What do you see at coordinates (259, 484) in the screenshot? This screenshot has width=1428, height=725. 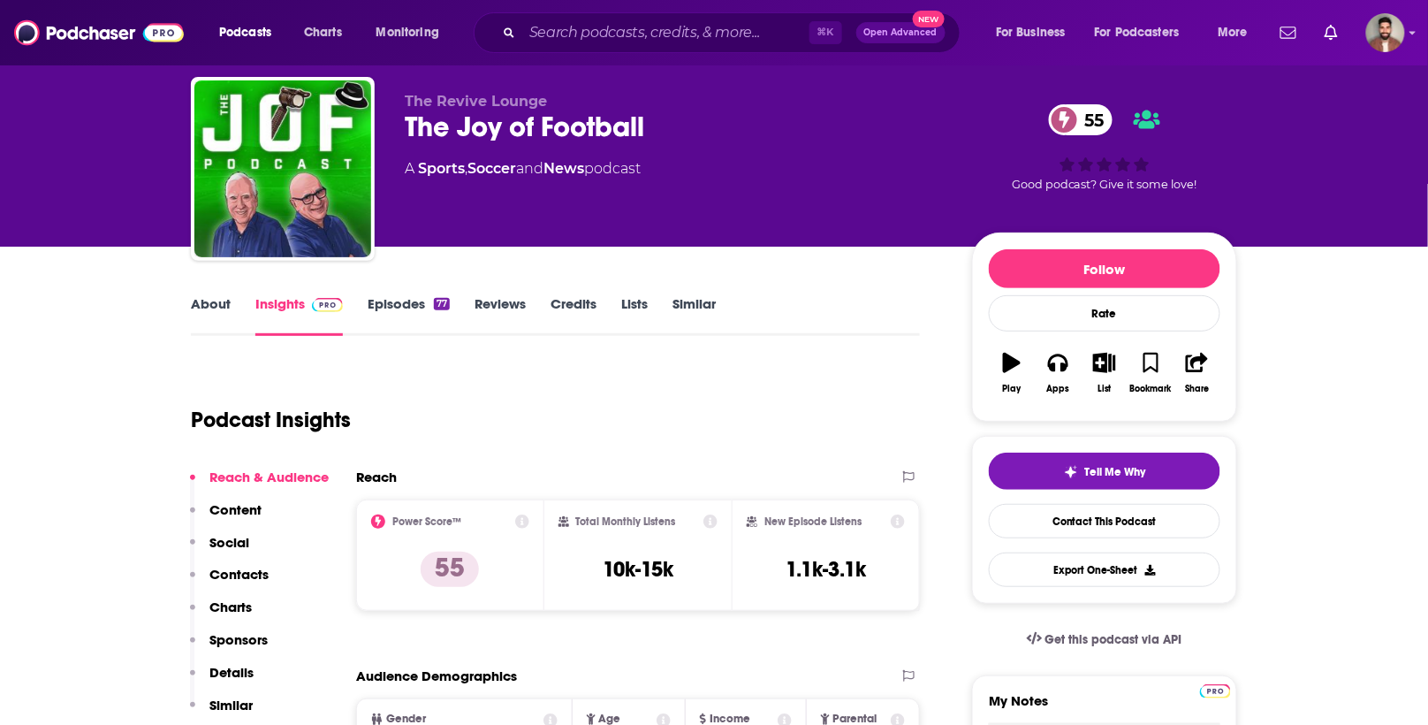 I see `button: Reach & Audience` at bounding box center [259, 484].